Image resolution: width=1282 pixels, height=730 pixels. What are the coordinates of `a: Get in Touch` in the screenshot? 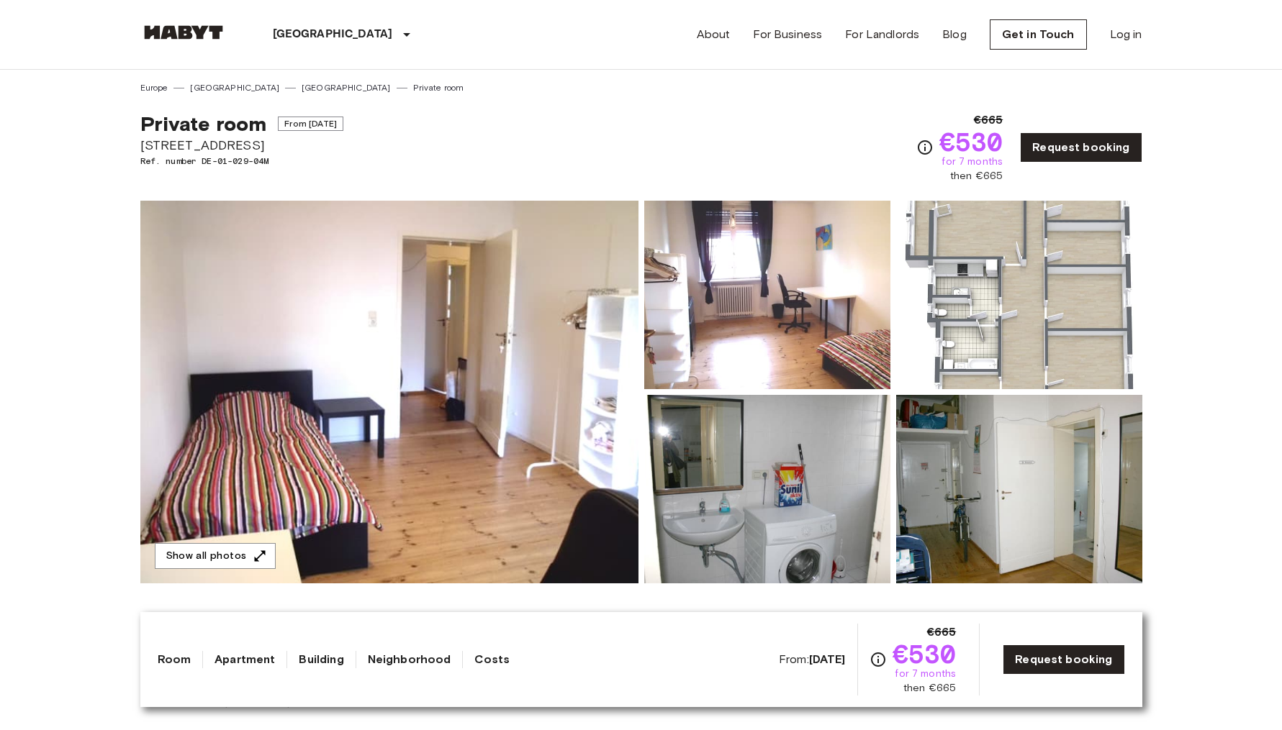 It's located at (1038, 35).